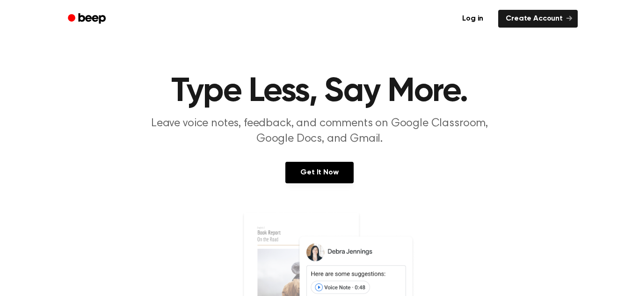  I want to click on p: Leave voice notes, feedback, and comments on Google Classroom, Google Docs, and Gmail., so click(320, 131).